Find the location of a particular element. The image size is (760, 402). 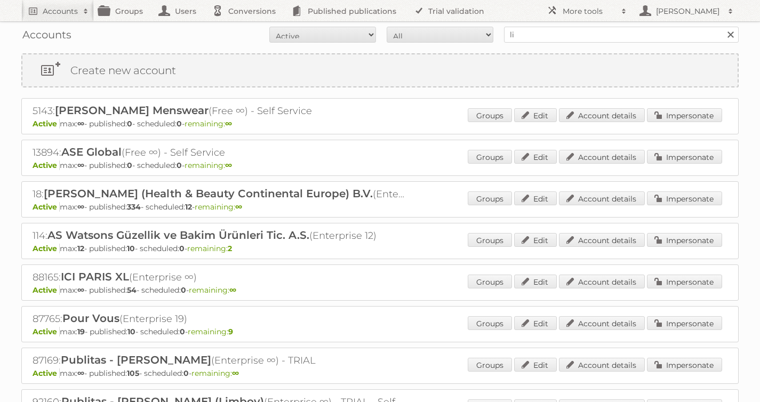

h2: 87765: (Enterprise 19) is located at coordinates (219, 319).